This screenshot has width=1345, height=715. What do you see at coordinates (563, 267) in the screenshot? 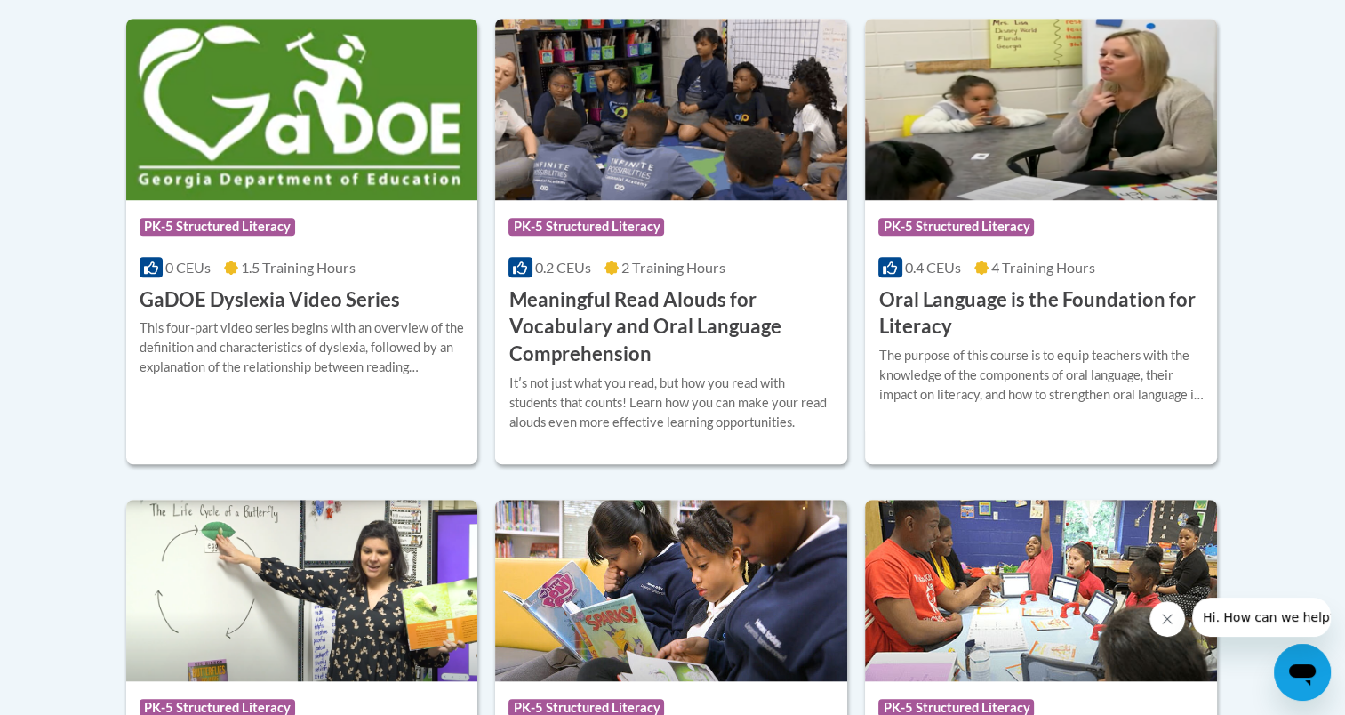
I see `span: 0.2 CEUs` at bounding box center [563, 267].